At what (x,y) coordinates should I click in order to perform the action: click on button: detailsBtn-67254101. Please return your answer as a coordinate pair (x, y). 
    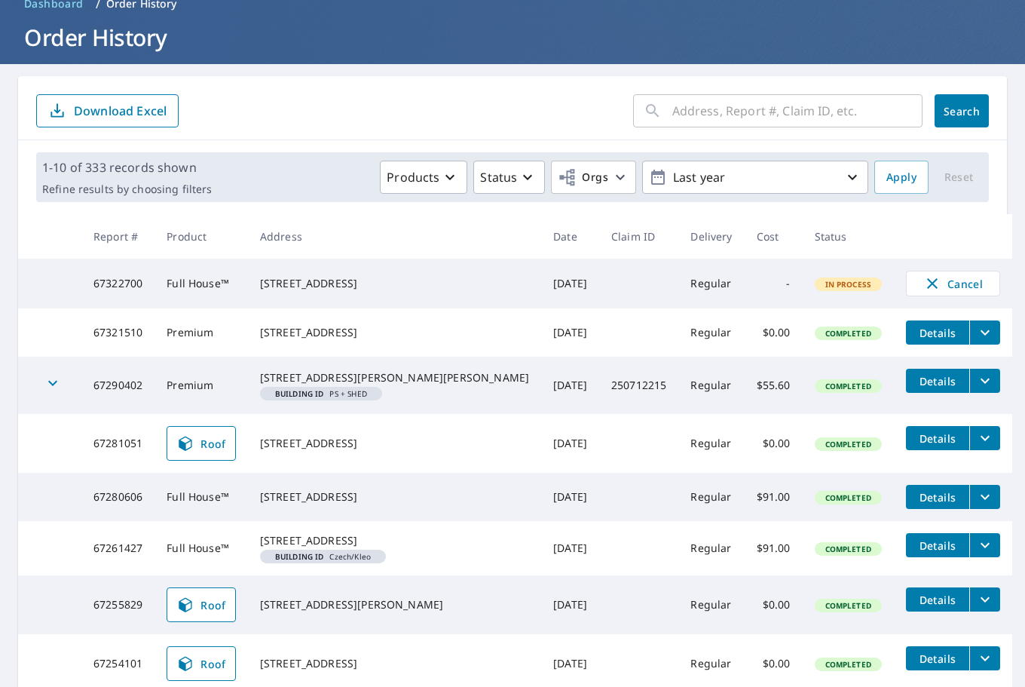
    Looking at the image, I should click on (938, 658).